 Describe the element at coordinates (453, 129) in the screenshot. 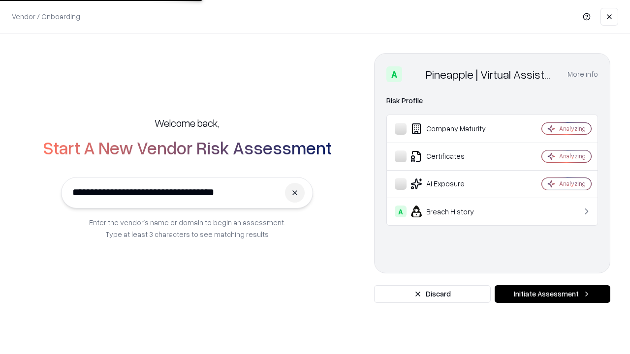

I see `div: Company Maturity` at that location.